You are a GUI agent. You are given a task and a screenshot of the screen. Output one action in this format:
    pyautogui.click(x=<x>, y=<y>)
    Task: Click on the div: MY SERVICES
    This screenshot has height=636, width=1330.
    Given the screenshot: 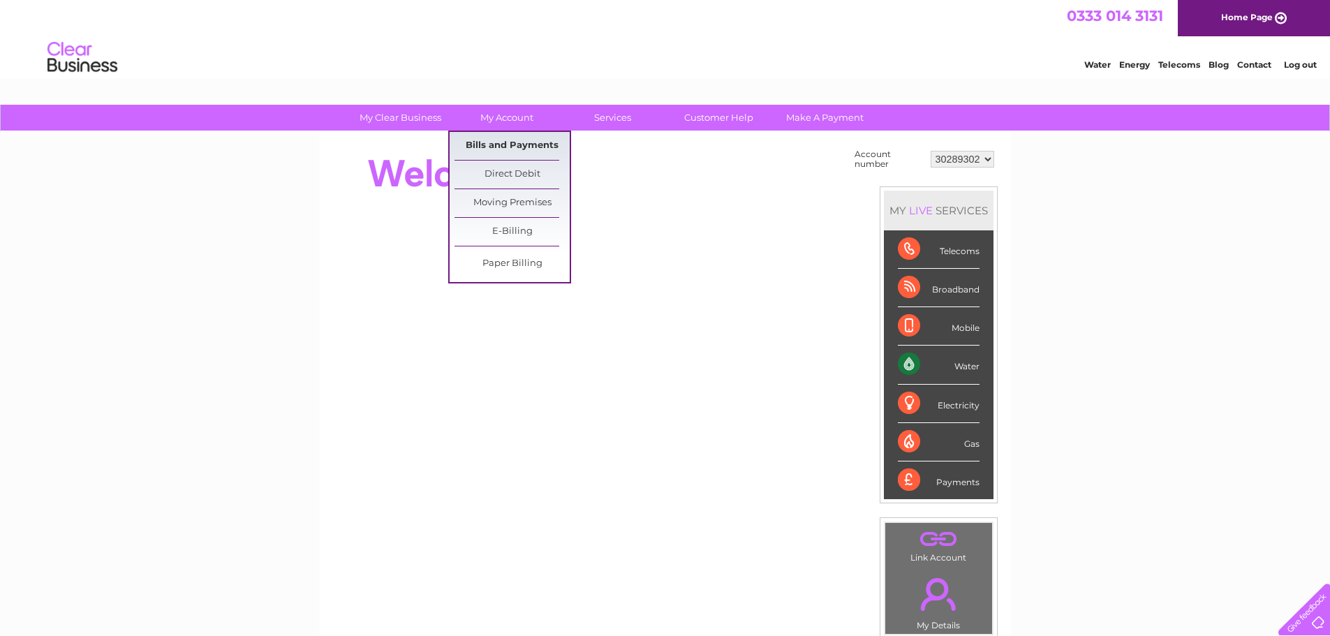 What is the action you would take?
    pyautogui.click(x=939, y=210)
    